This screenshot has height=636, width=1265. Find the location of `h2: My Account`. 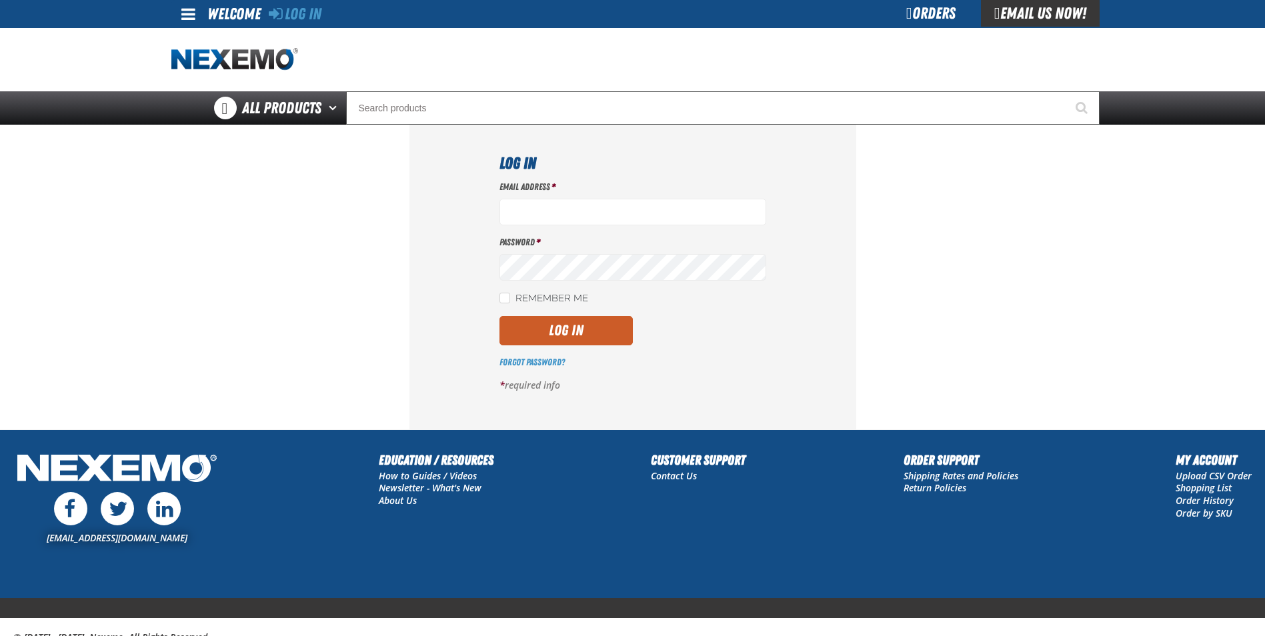

h2: My Account is located at coordinates (1213, 460).